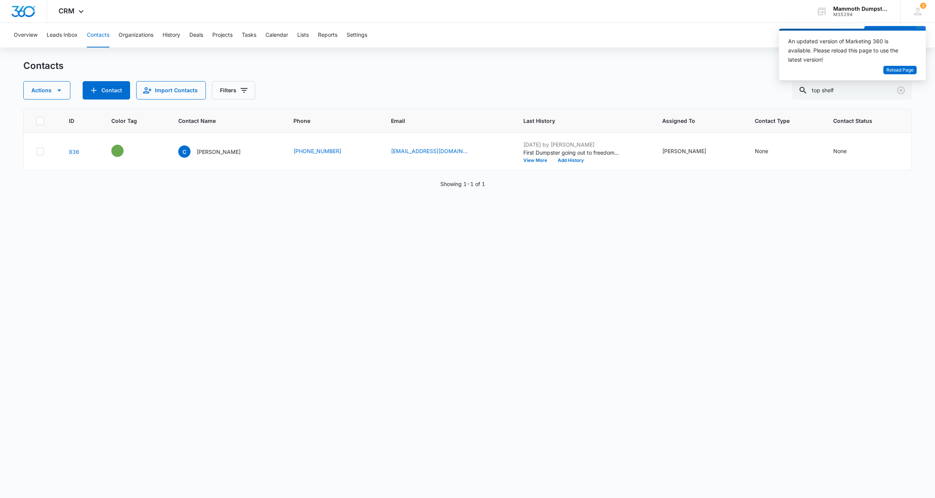 The height and width of the screenshot is (498, 935). I want to click on button: Clear, so click(901, 90).